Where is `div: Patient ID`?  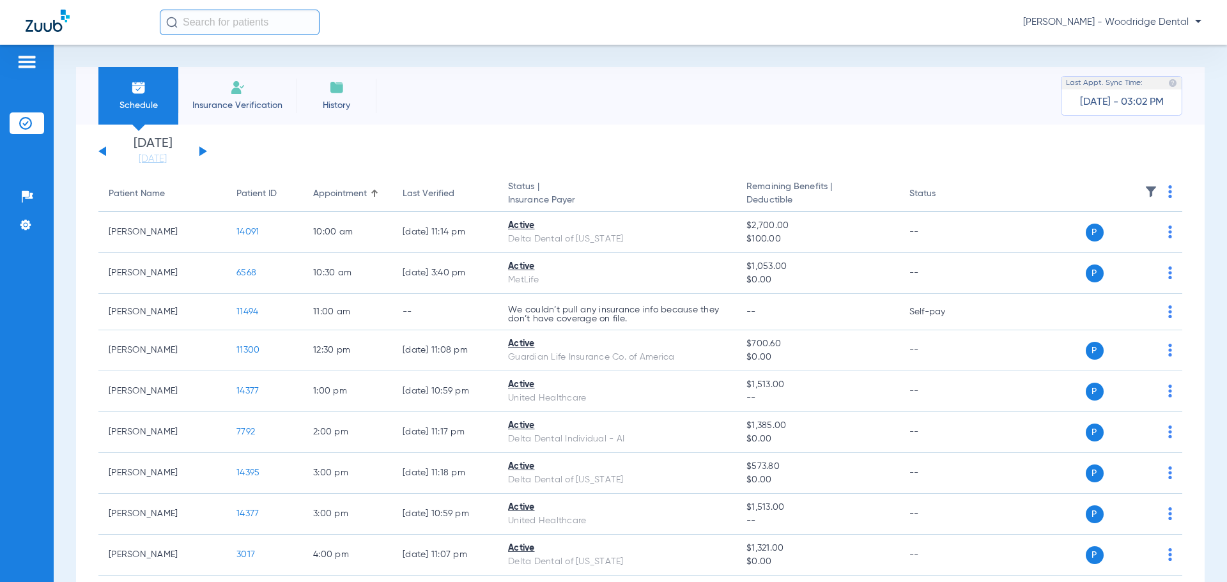
div: Patient ID is located at coordinates (264, 194).